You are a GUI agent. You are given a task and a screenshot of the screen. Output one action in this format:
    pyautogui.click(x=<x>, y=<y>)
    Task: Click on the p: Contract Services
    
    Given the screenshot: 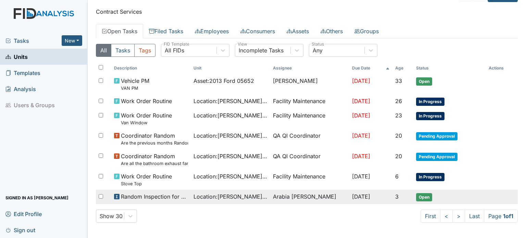 What is the action you would take?
    pyautogui.click(x=307, y=12)
    